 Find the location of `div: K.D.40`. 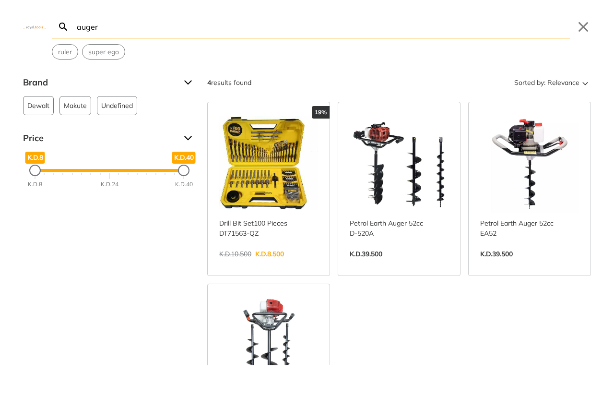

div: K.D.40 is located at coordinates (184, 184).